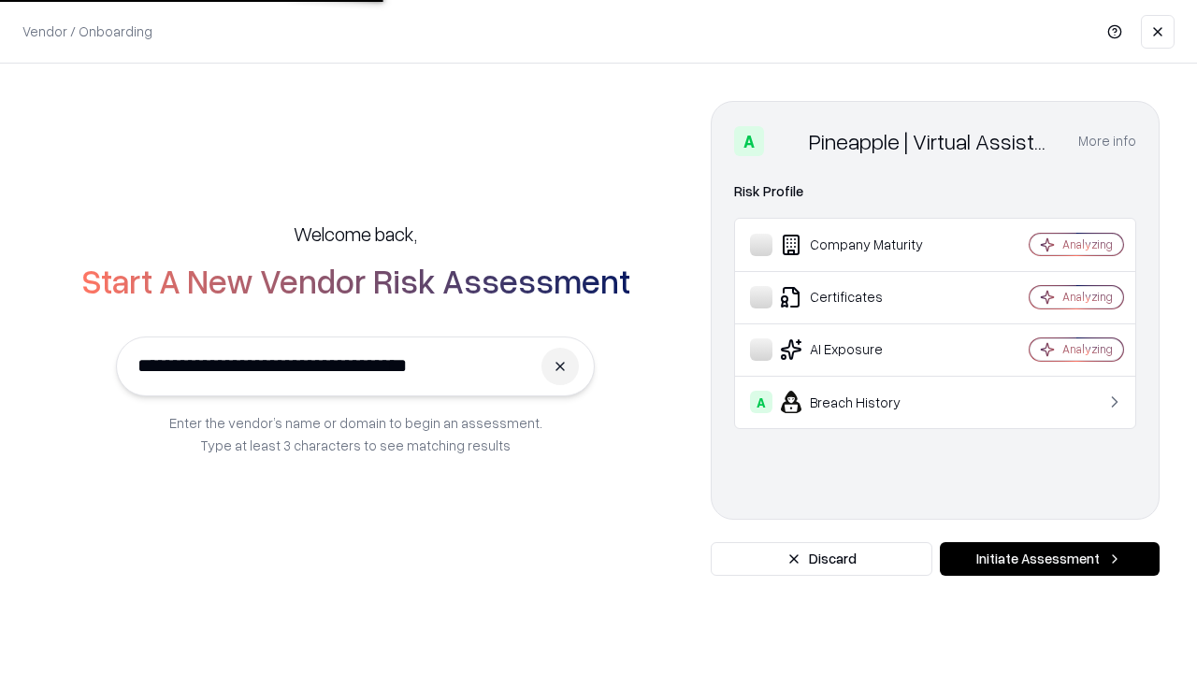  I want to click on h5: Welcome back,, so click(355, 234).